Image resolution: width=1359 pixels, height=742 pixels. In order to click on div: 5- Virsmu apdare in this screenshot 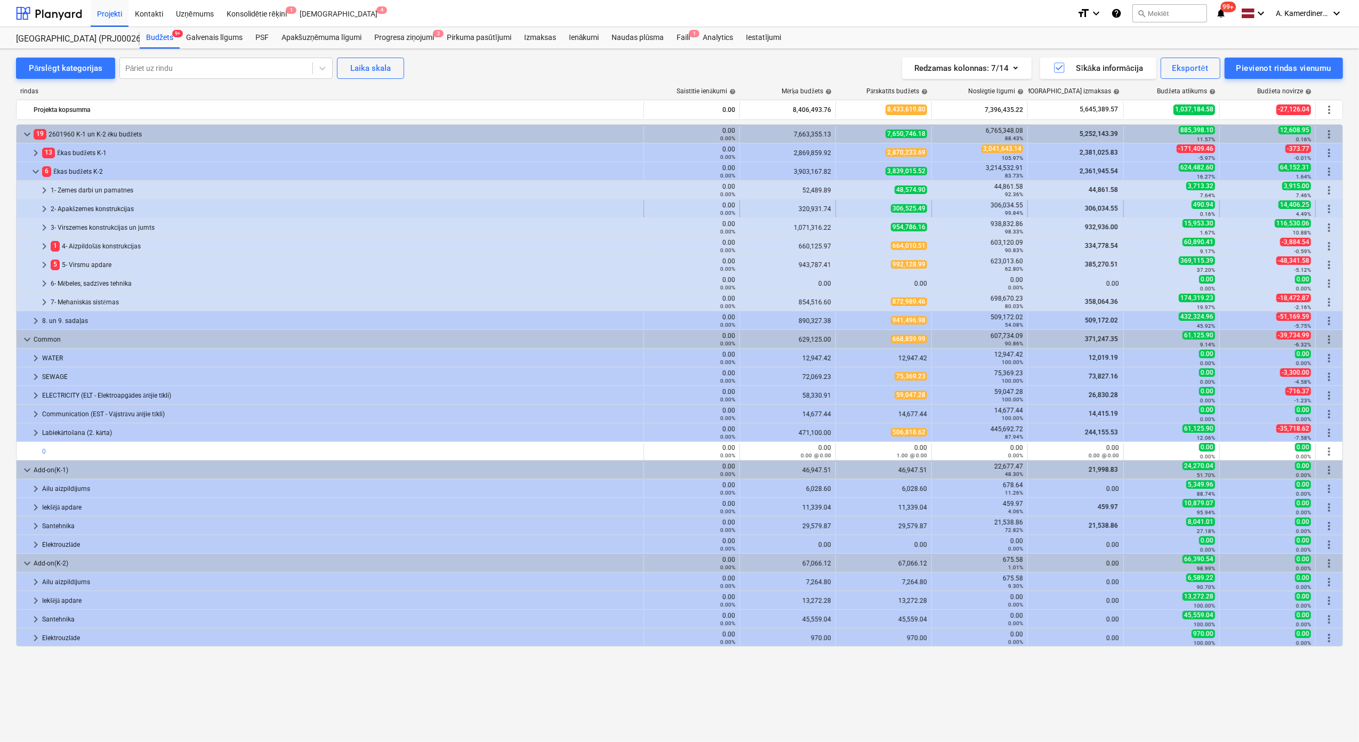, I will do `click(345, 265)`.